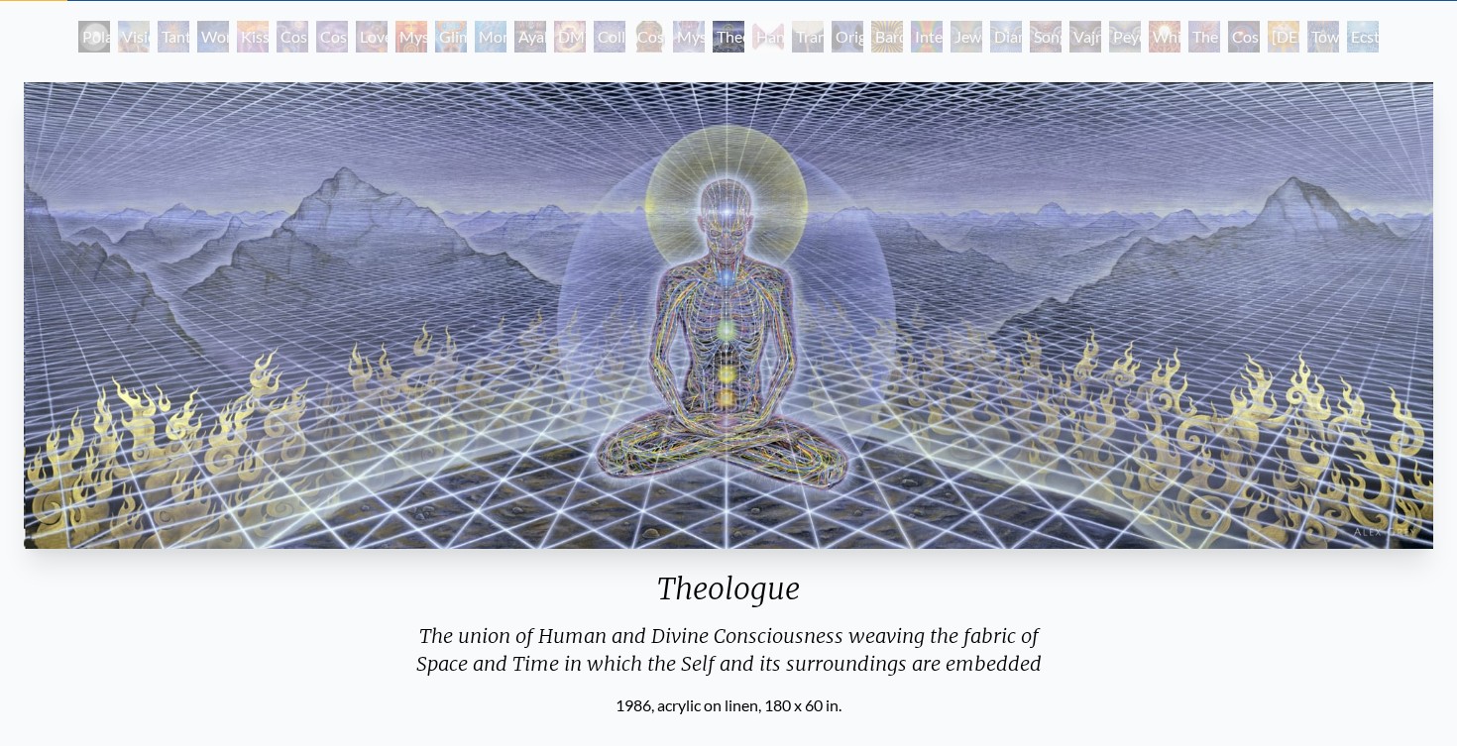 The height and width of the screenshot is (746, 1457). I want to click on div: Vajra Being, so click(1085, 37).